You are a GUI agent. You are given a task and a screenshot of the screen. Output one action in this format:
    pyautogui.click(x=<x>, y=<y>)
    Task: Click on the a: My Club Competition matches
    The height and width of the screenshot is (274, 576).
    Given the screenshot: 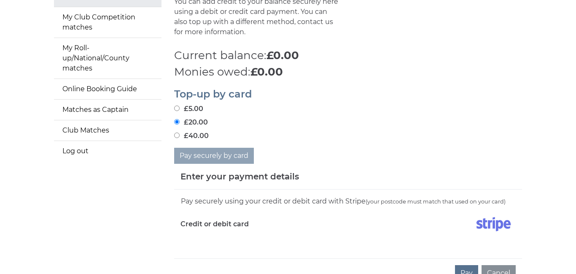 What is the action you would take?
    pyautogui.click(x=108, y=22)
    